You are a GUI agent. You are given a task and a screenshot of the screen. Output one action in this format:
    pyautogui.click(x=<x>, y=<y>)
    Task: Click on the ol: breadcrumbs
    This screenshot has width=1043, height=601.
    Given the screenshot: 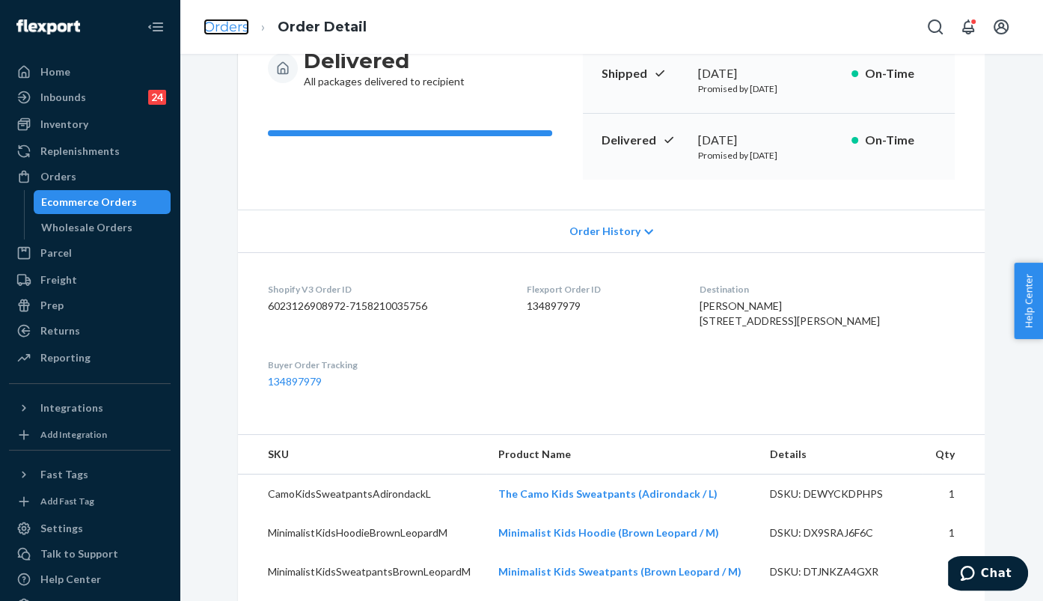 What is the action you would take?
    pyautogui.click(x=285, y=27)
    